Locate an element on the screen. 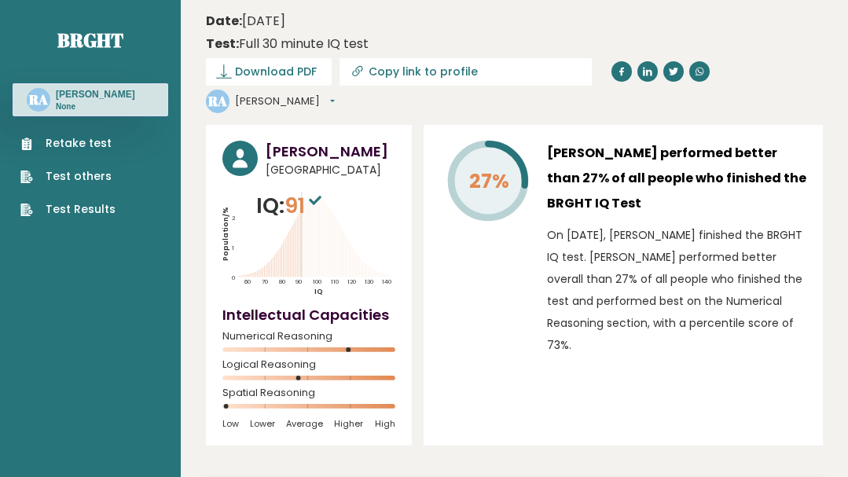 This screenshot has height=477, width=848. span: Average is located at coordinates (304, 424).